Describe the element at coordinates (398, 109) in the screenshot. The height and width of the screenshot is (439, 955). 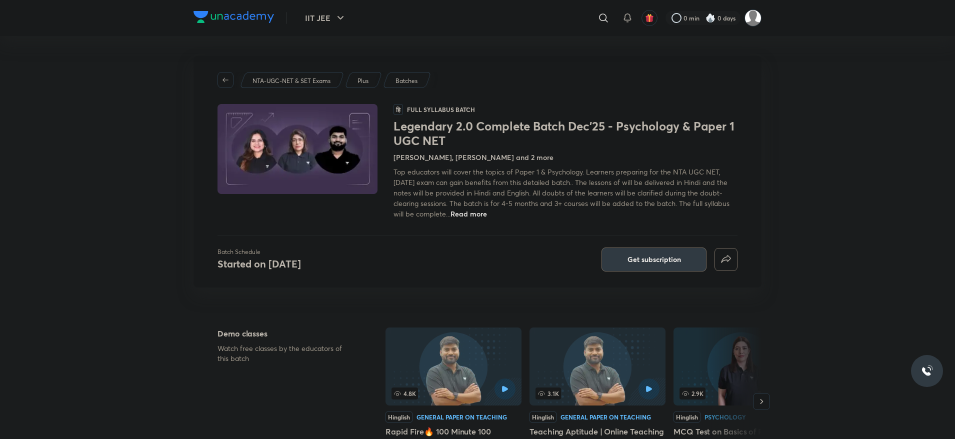
I see `span: हि` at that location.